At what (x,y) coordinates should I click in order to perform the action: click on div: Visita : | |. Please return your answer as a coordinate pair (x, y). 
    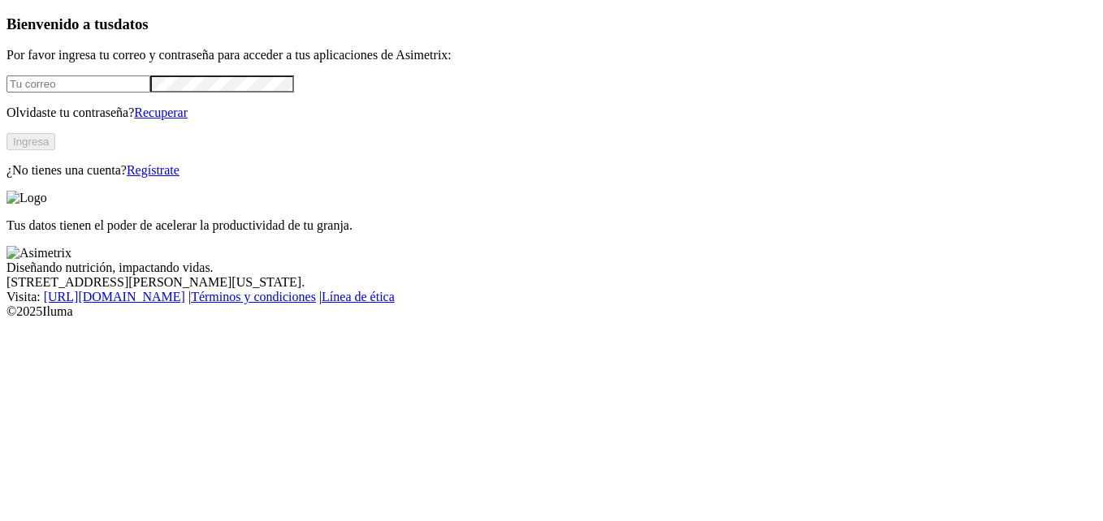
    Looking at the image, I should click on (551, 297).